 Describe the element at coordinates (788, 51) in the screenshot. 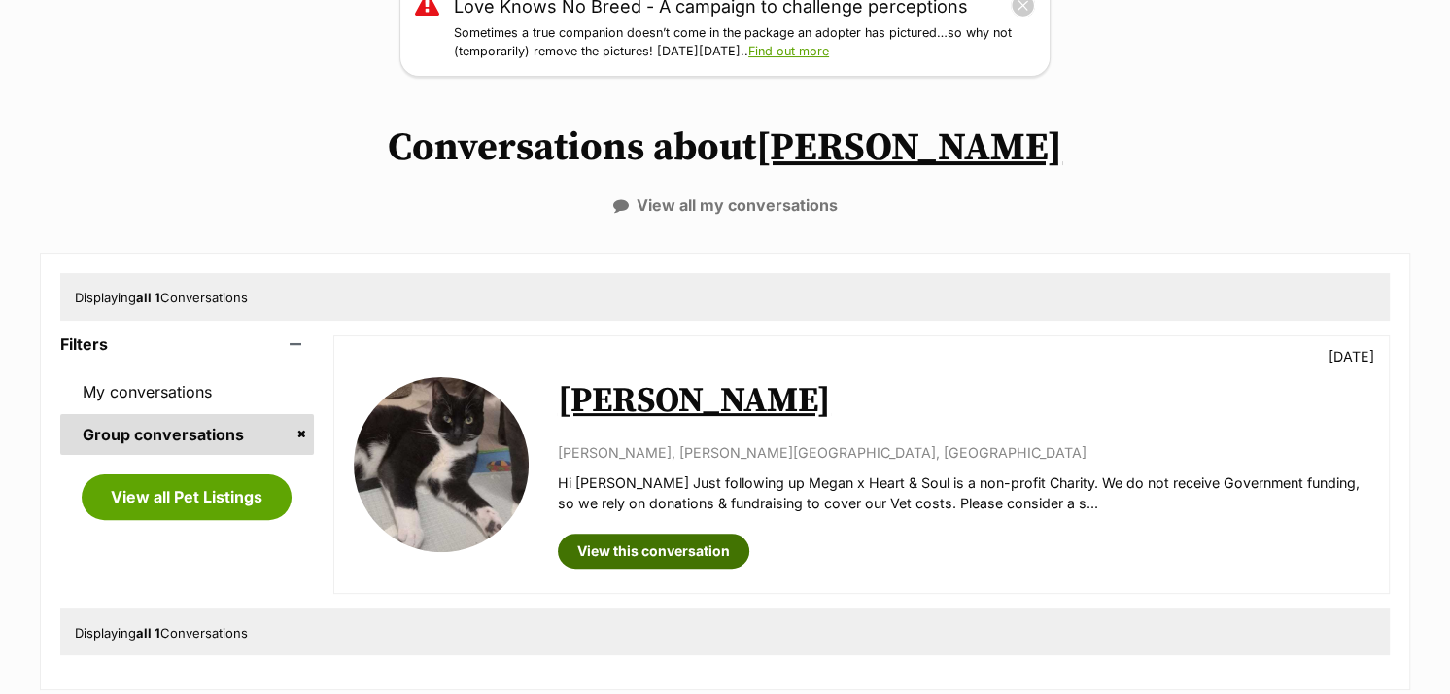

I see `a: Find out more` at that location.